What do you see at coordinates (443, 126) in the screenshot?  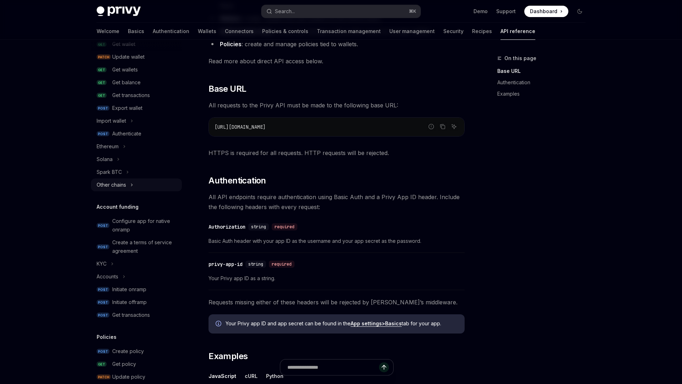 I see `button: Copy the contents from the code block` at bounding box center [443, 126].